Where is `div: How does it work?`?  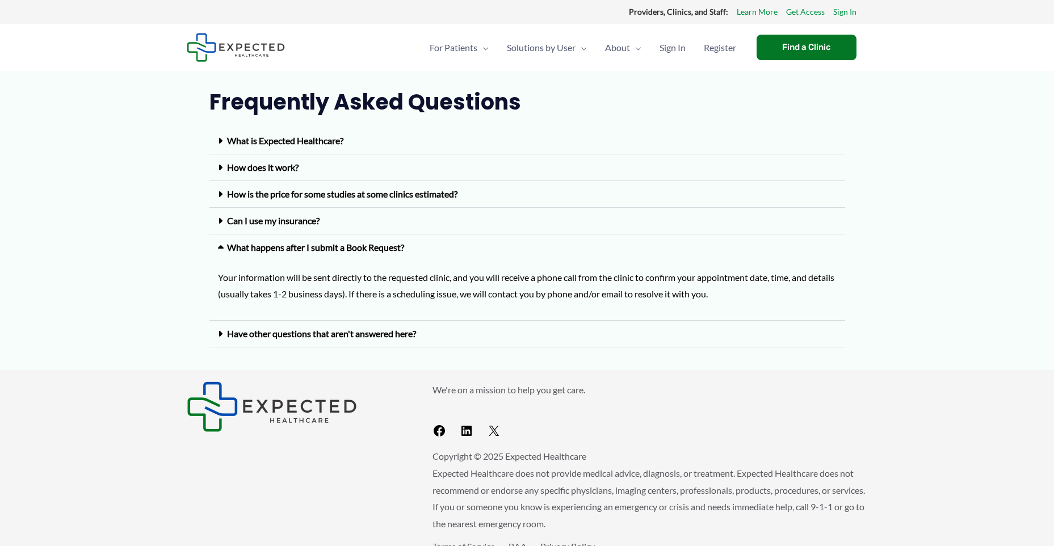 div: How does it work? is located at coordinates (527, 167).